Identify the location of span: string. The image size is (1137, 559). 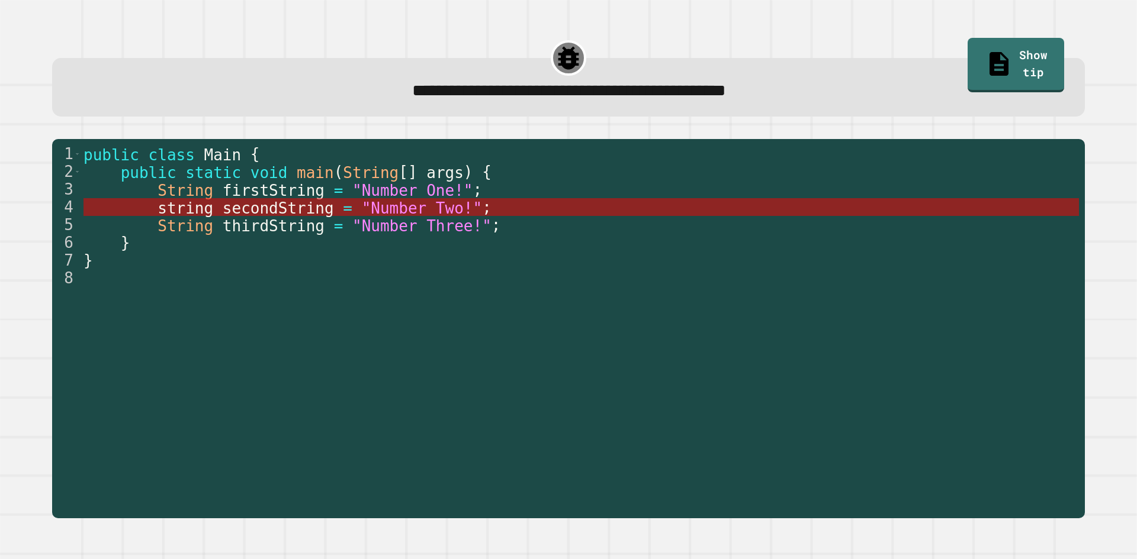
(185, 208).